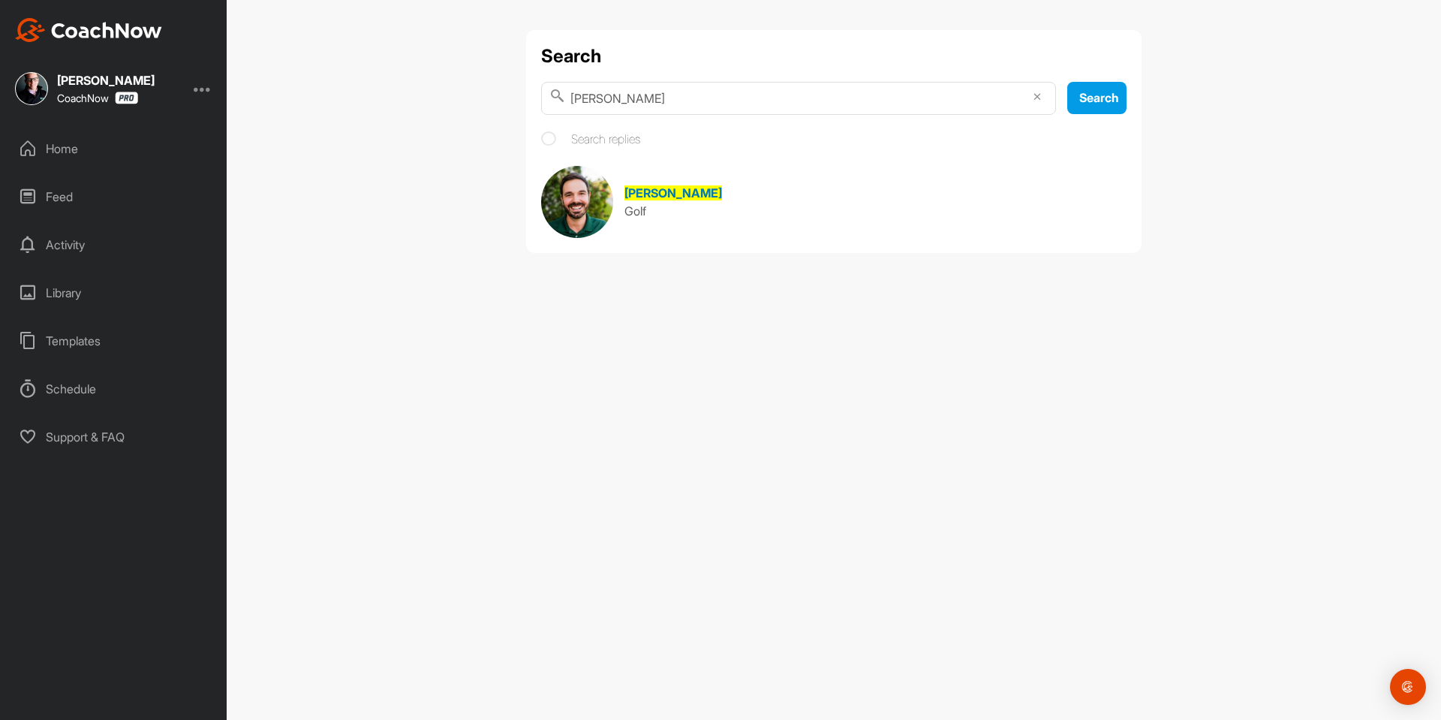 The height and width of the screenshot is (720, 1441). Describe the element at coordinates (1099, 98) in the screenshot. I see `span: Search` at that location.